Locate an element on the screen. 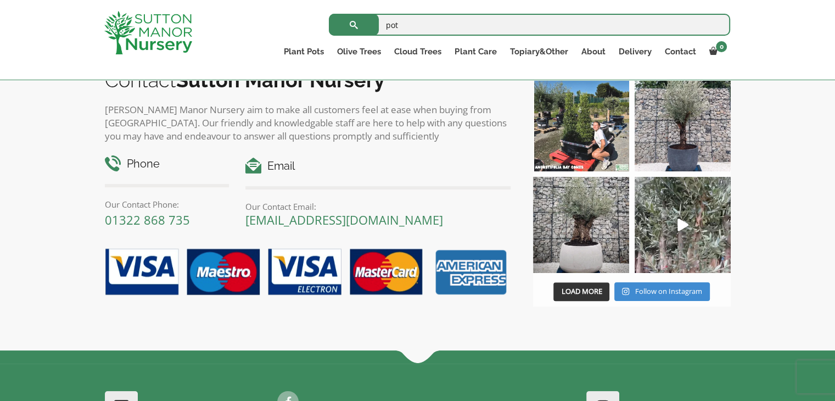 The height and width of the screenshot is (401, 835). img: logo is located at coordinates (148, 32).